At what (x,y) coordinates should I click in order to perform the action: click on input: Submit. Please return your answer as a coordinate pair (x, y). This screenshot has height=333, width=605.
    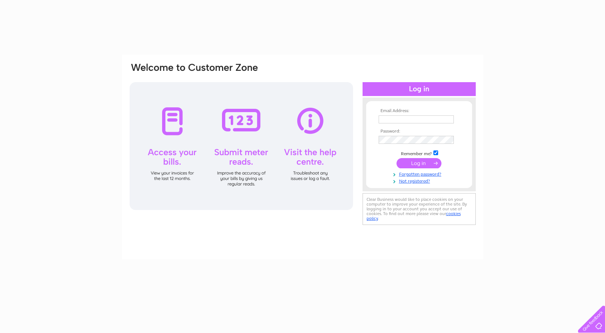
    Looking at the image, I should click on (419, 163).